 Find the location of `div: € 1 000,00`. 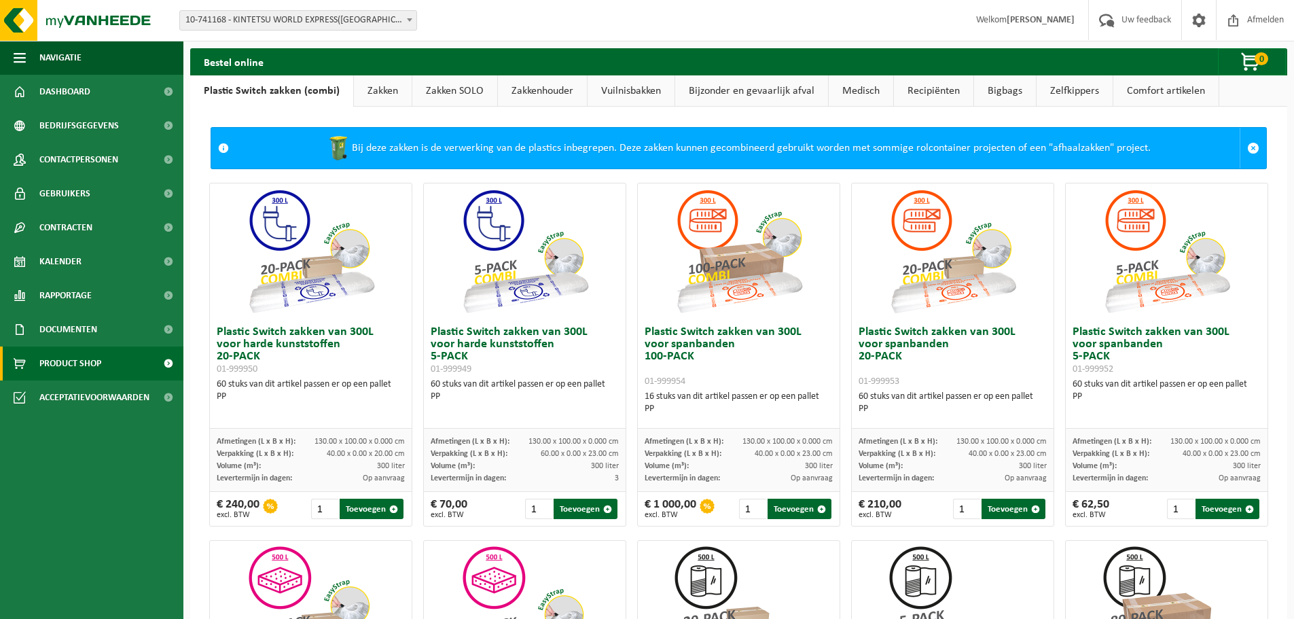

div: € 1 000,00 is located at coordinates (671, 509).